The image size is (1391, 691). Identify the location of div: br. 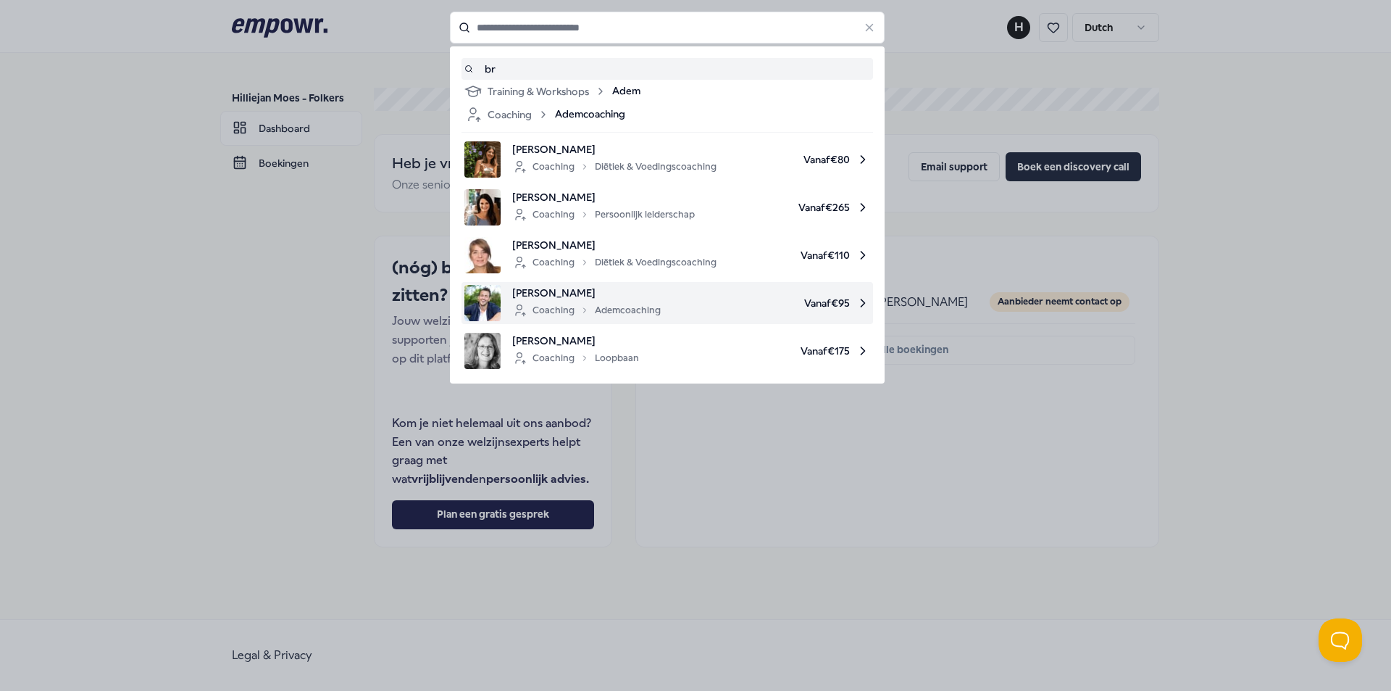
(667, 69).